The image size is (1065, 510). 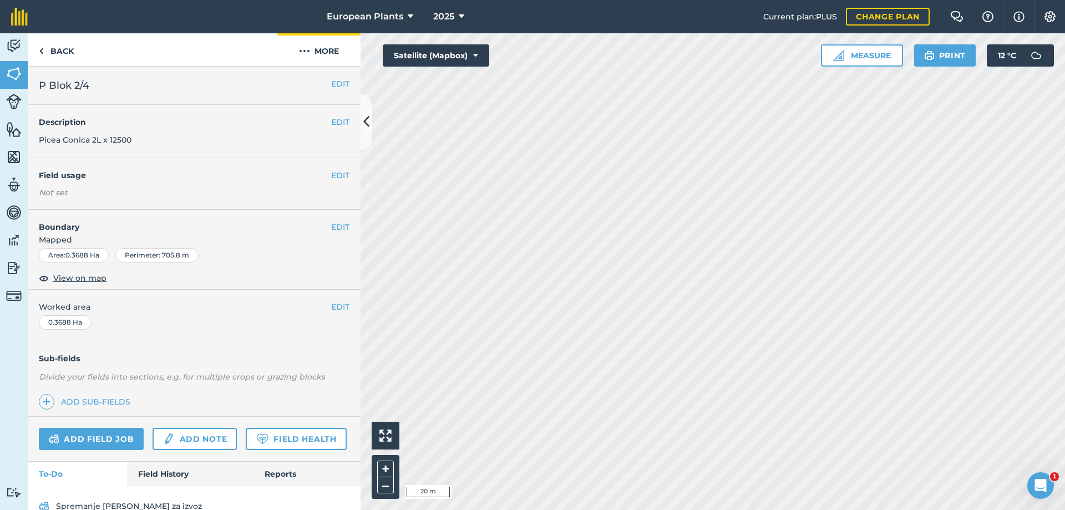 What do you see at coordinates (887, 17) in the screenshot?
I see `a: Change plan` at bounding box center [887, 17].